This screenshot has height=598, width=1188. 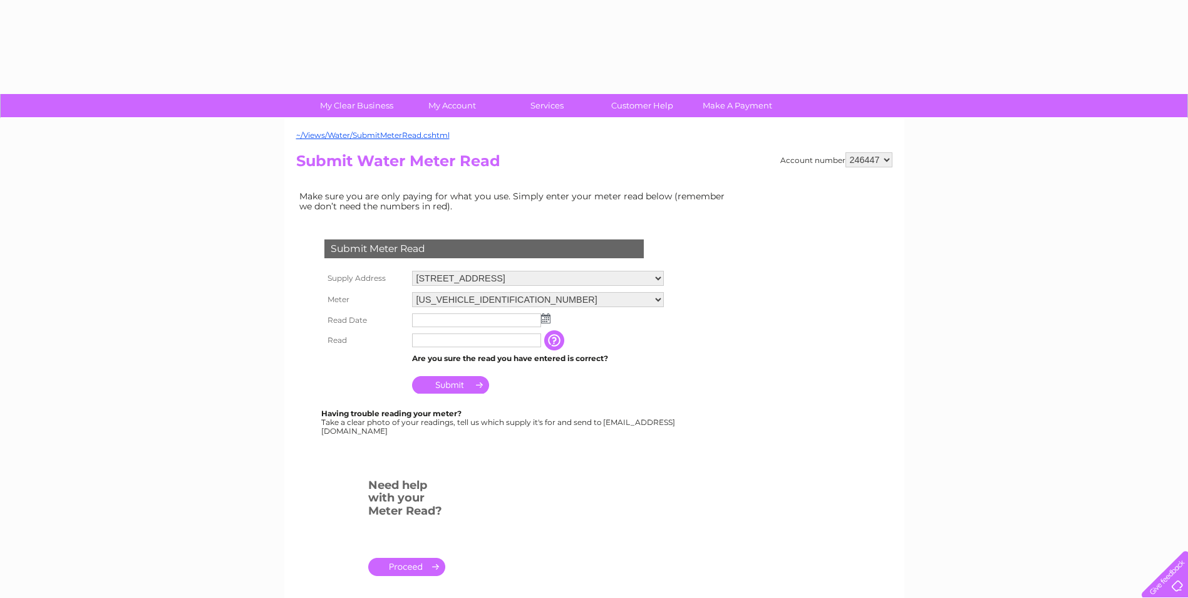 What do you see at coordinates (365, 278) in the screenshot?
I see `th: Supply Address` at bounding box center [365, 278].